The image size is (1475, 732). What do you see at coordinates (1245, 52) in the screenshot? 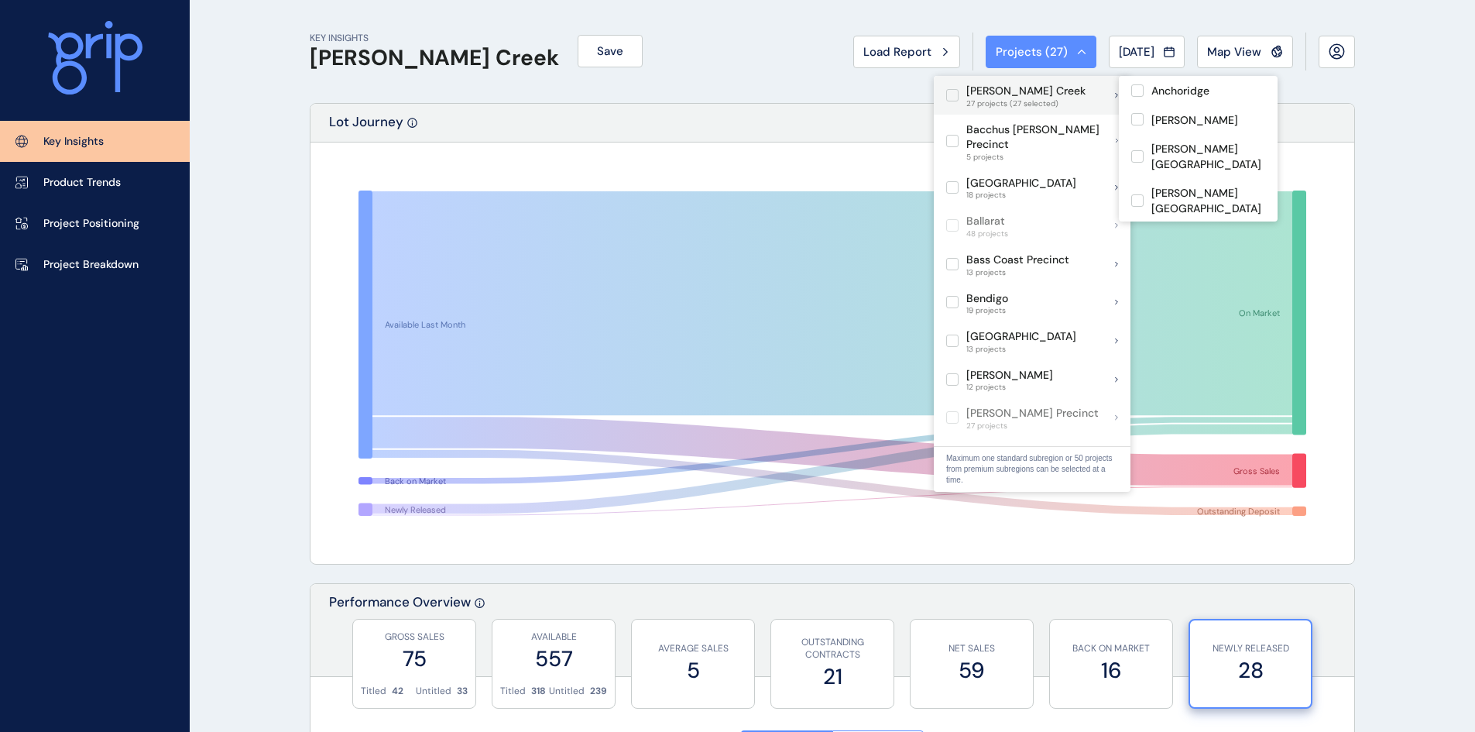
I see `button: Map View` at bounding box center [1245, 52].